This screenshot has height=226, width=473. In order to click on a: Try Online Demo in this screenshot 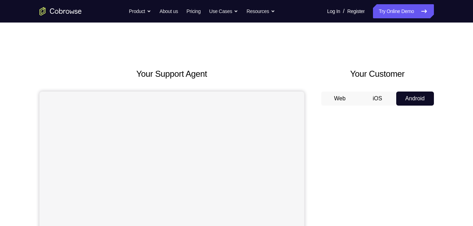, I will do `click(404, 11)`.